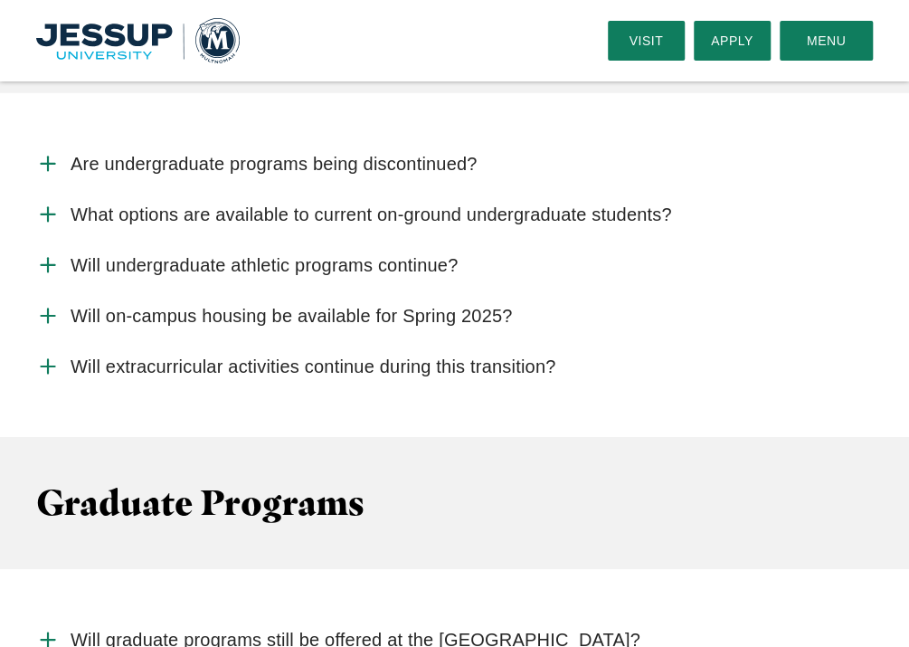 Image resolution: width=909 pixels, height=647 pixels. I want to click on img: Multnomah University Logo, so click(138, 41).